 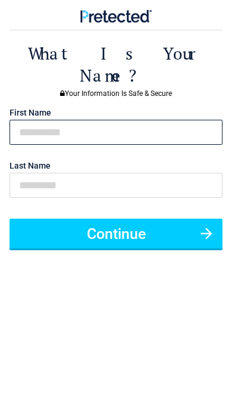 What do you see at coordinates (30, 166) in the screenshot?
I see `label: Last Name` at bounding box center [30, 166].